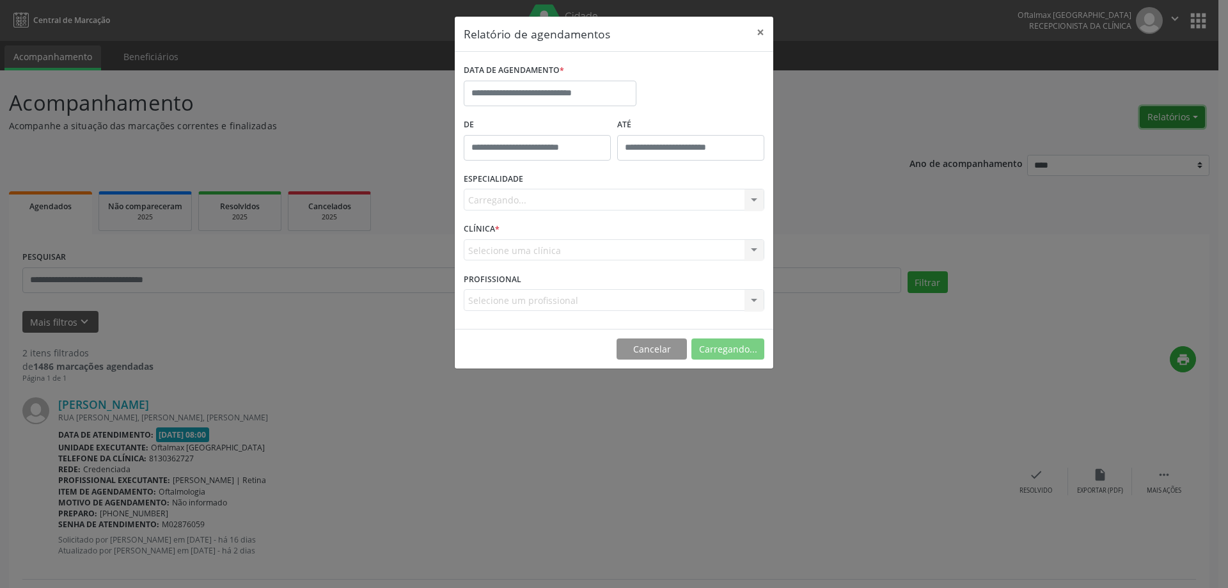 Image resolution: width=1228 pixels, height=588 pixels. What do you see at coordinates (691, 125) in the screenshot?
I see `label: ATÉ` at bounding box center [691, 125].